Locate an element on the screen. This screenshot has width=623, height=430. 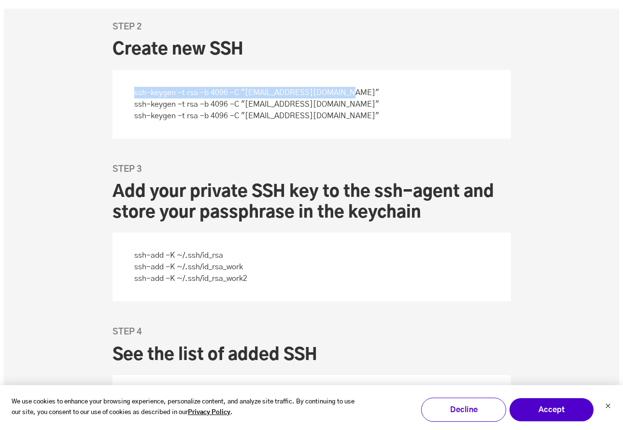
h2: Create new SSH is located at coordinates (312, 50).